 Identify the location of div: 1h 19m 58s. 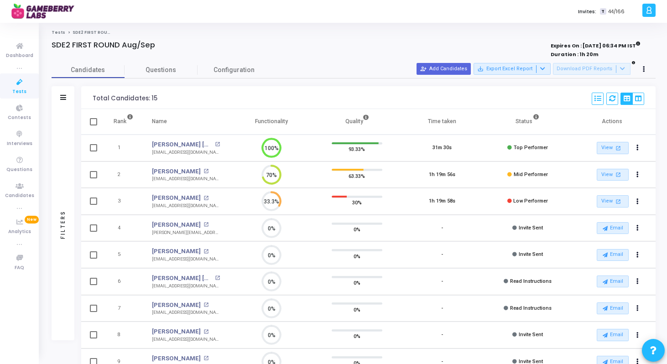
(442, 201).